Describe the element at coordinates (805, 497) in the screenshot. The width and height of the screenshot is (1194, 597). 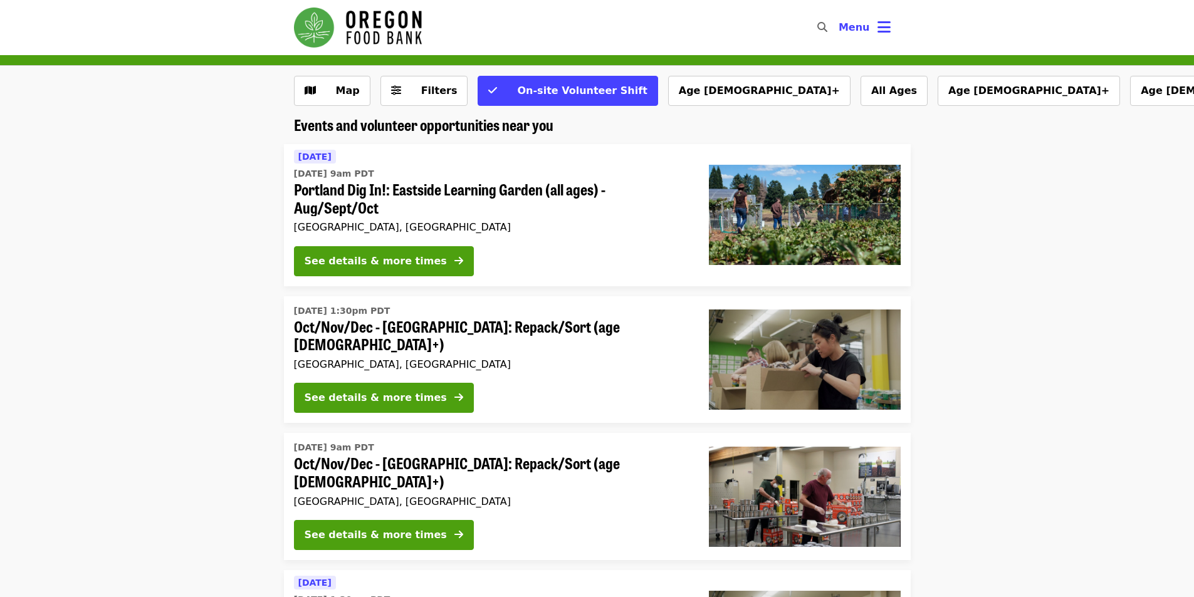
I see `img: Oct/Nov/Dec - Portland: Repack/Sort (age 16+) organized by Oregon Food Bank` at that location.